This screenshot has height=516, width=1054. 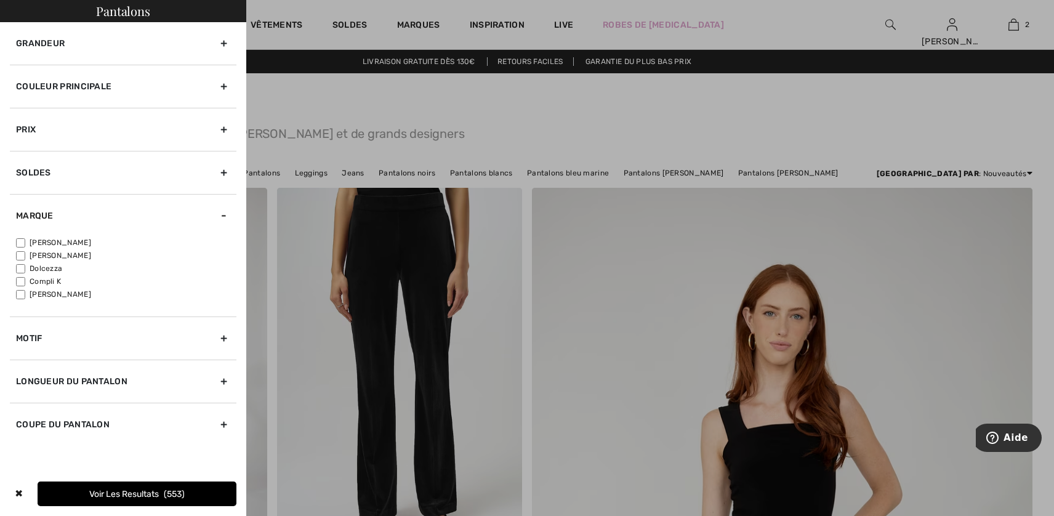 I want to click on div: Coupe du pantalon, so click(x=123, y=424).